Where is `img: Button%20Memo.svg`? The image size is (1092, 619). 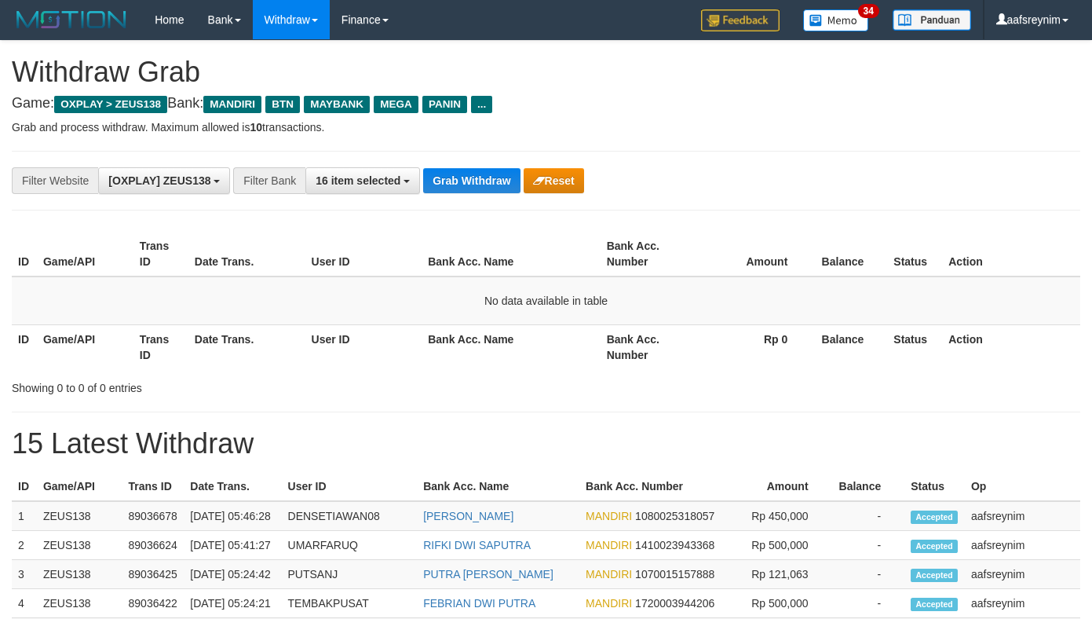
img: Button%20Memo.svg is located at coordinates (836, 20).